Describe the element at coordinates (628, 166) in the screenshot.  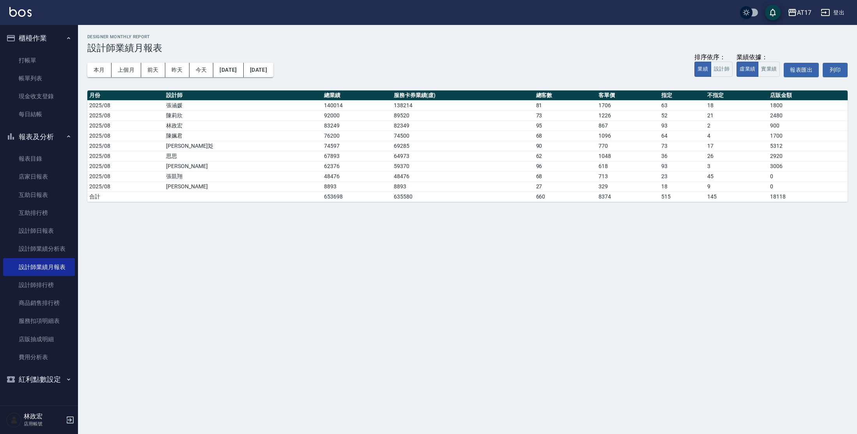
I see `td: 618` at that location.